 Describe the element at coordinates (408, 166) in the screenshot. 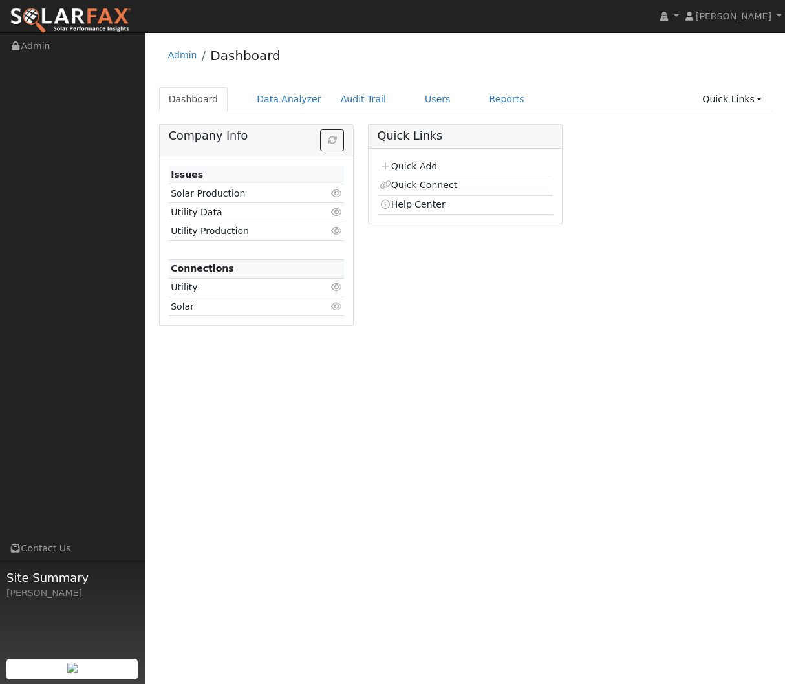

I see `a: Quick Add` at that location.